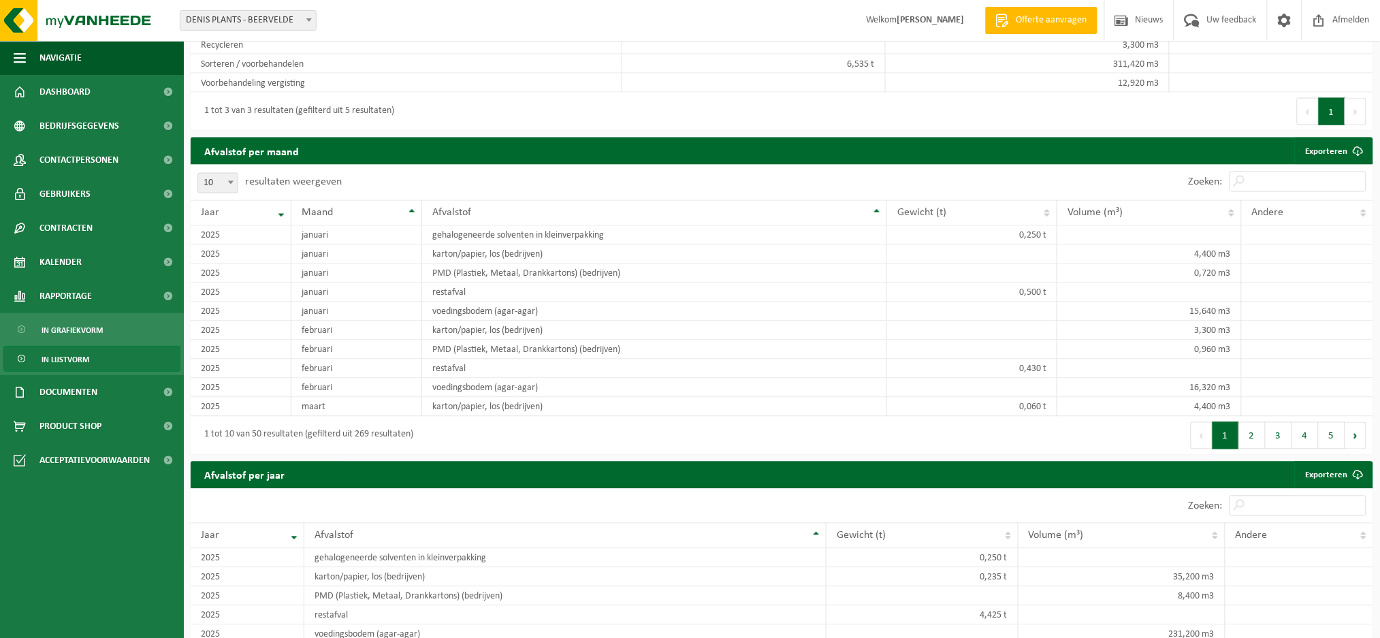 The height and width of the screenshot is (638, 1380). Describe the element at coordinates (1333, 475) in the screenshot. I see `a: Exporteren` at that location.